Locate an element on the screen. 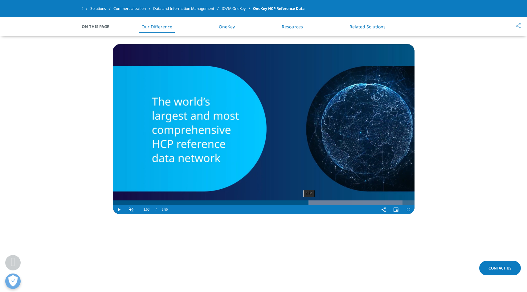 Image resolution: width=527 pixels, height=292 pixels. button: Unmute is located at coordinates (131, 209).